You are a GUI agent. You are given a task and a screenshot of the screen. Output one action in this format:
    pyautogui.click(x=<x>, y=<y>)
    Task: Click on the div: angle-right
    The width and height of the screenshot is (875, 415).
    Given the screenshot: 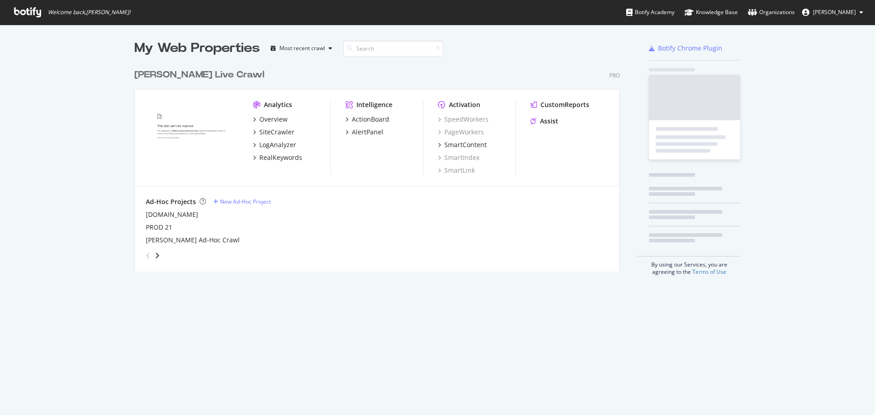 What is the action you would take?
    pyautogui.click(x=157, y=256)
    